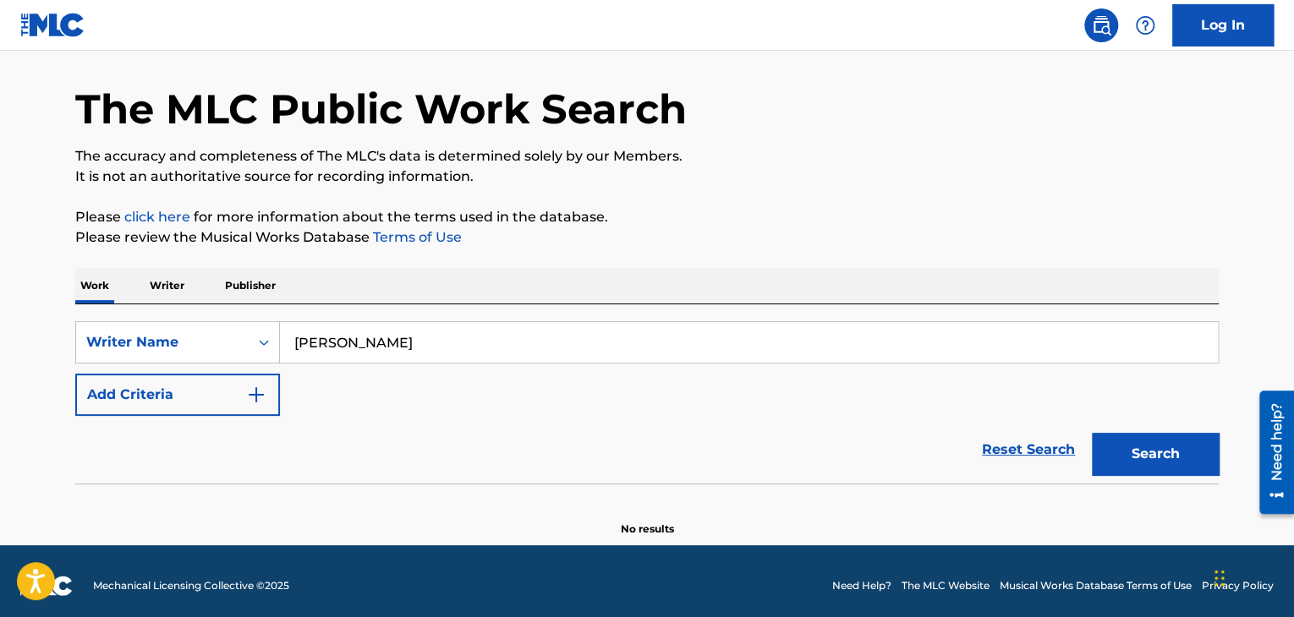 This screenshot has height=617, width=1294. I want to click on div: Виджет чата, so click(1251, 577).